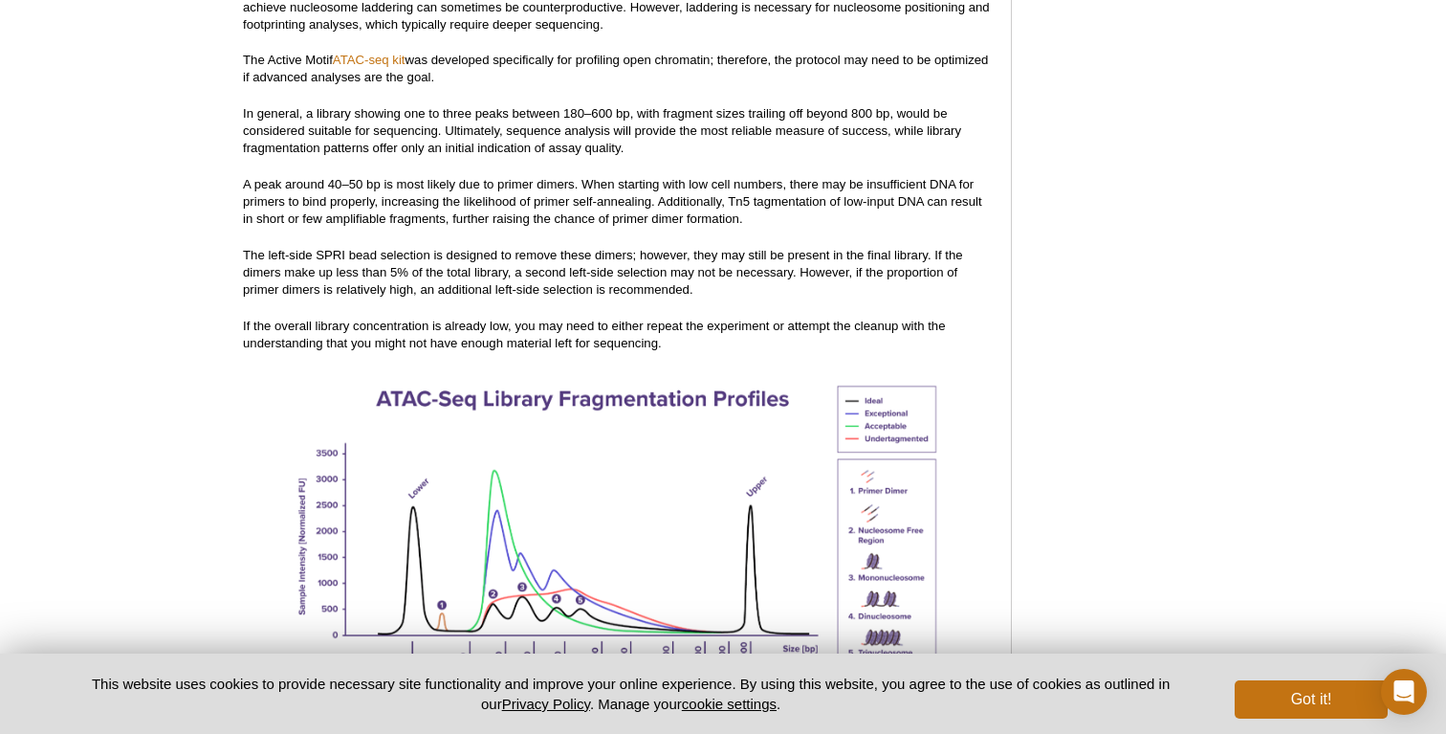  Describe the element at coordinates (617, 69) in the screenshot. I see `p: The Active Motif was developed specifically for profiling open chromatin; therefore, the protocol...` at that location.